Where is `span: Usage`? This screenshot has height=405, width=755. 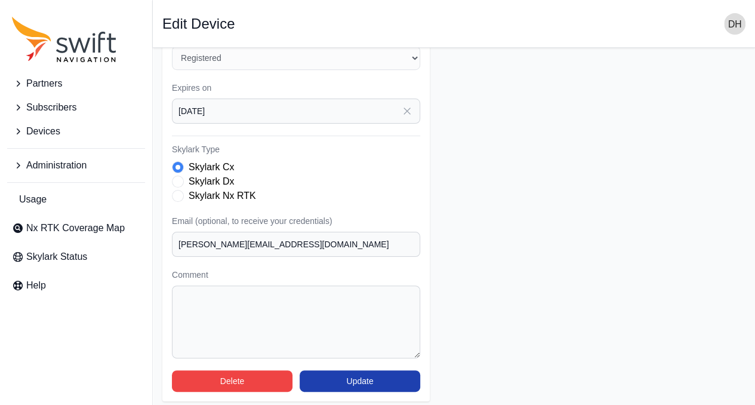
span: Usage is located at coordinates (33, 199).